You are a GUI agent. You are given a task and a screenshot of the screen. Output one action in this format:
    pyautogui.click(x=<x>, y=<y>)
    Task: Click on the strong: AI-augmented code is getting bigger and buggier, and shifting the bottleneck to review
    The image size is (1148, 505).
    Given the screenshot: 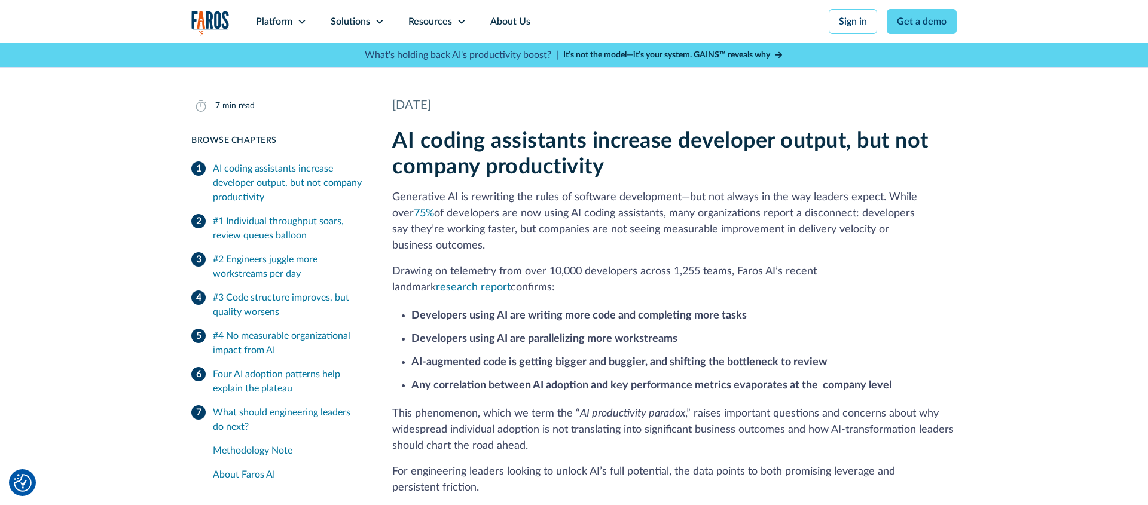 What is the action you would take?
    pyautogui.click(x=619, y=362)
    